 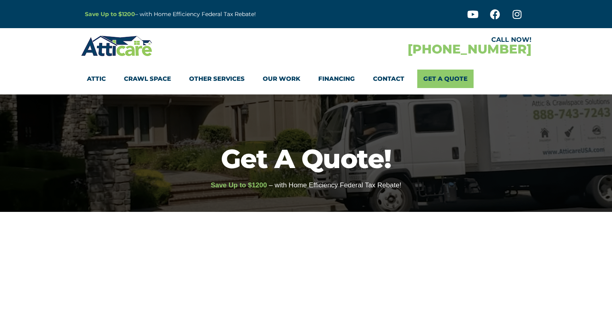 What do you see at coordinates (239, 185) in the screenshot?
I see `span: Save Up to $1200` at bounding box center [239, 185].